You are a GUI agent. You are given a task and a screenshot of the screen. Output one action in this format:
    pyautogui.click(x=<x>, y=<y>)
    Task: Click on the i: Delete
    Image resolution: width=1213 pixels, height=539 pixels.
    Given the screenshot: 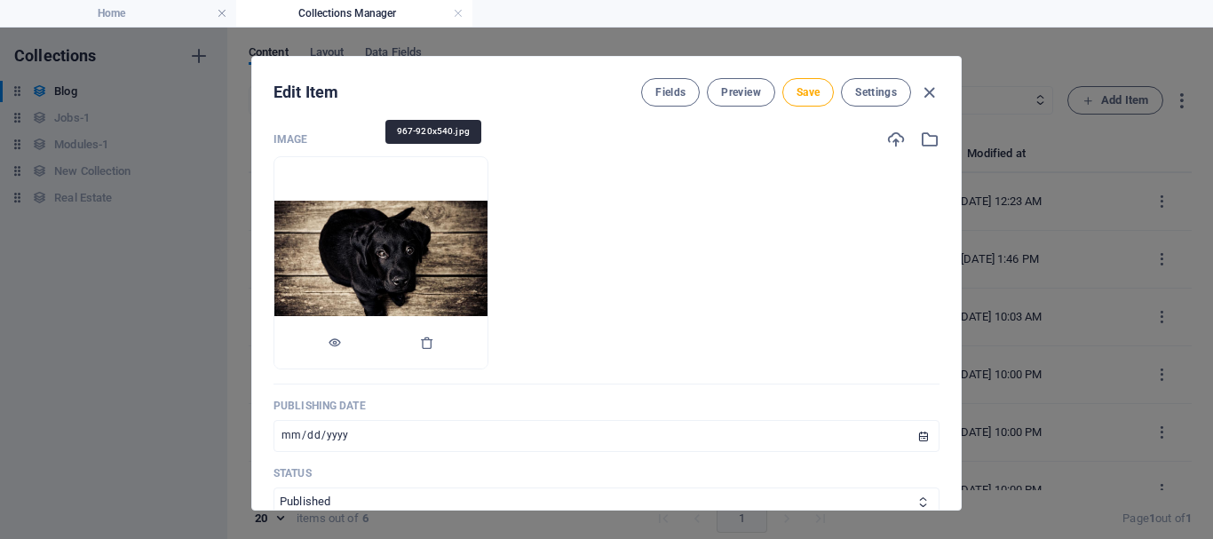 What is the action you would take?
    pyautogui.click(x=427, y=343)
    